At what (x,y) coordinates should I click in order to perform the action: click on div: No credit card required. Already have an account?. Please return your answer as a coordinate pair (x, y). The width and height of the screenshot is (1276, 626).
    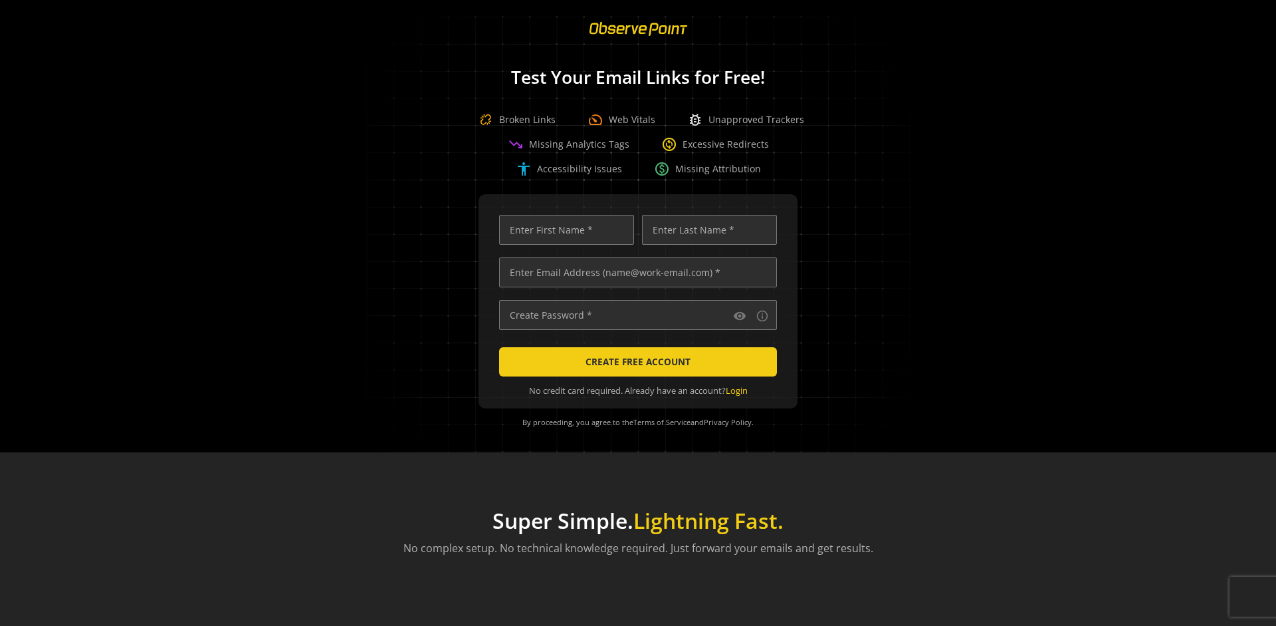
    Looking at the image, I should click on (638, 390).